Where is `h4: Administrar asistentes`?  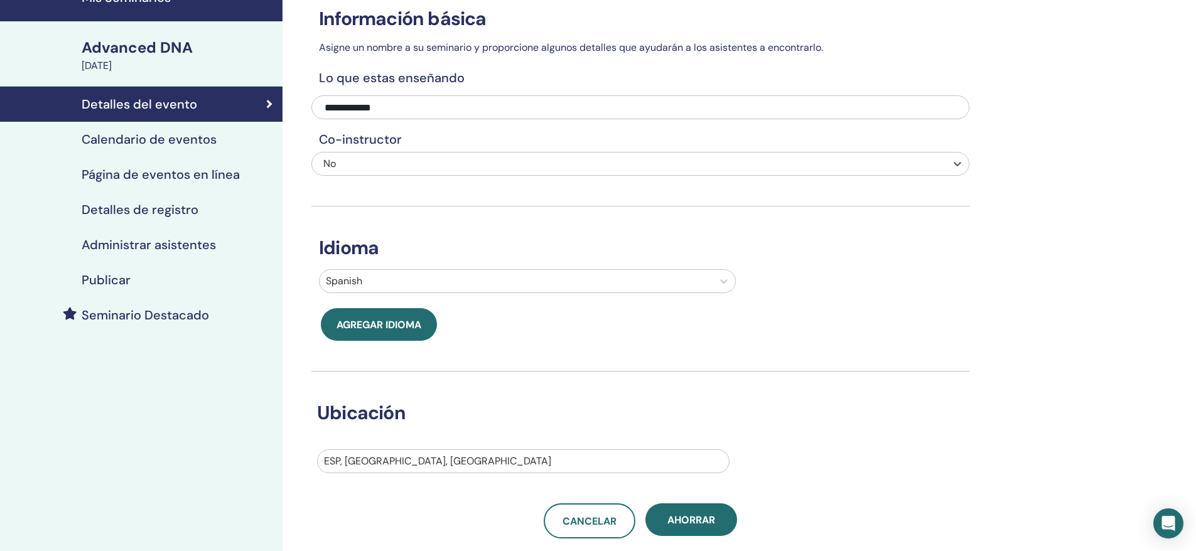
h4: Administrar asistentes is located at coordinates (149, 245).